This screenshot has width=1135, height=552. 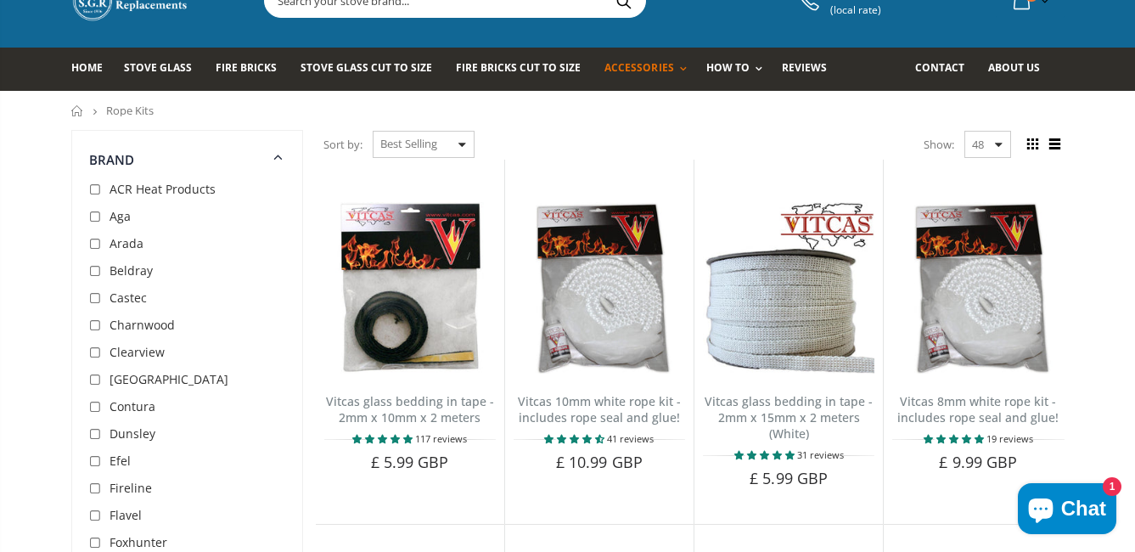 I want to click on span: 41 reviews, so click(x=630, y=438).